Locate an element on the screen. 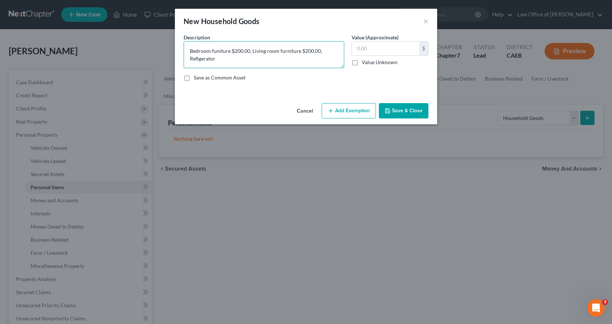 The image size is (612, 324). input: 0.00 is located at coordinates (385, 48).